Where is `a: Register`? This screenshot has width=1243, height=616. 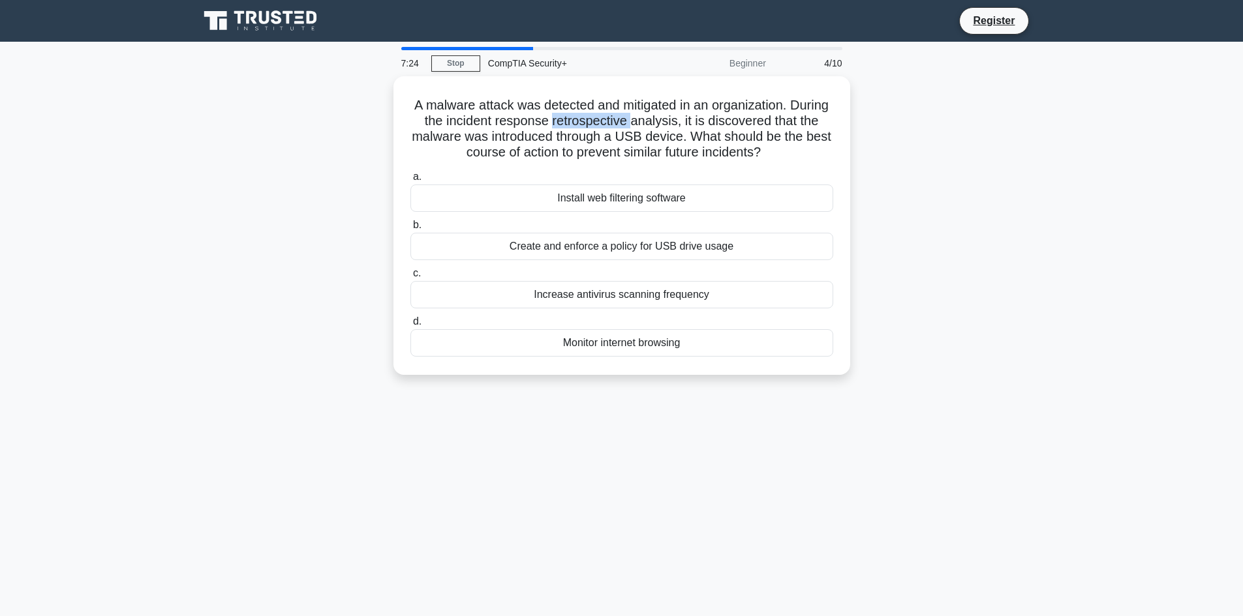 a: Register is located at coordinates (993, 20).